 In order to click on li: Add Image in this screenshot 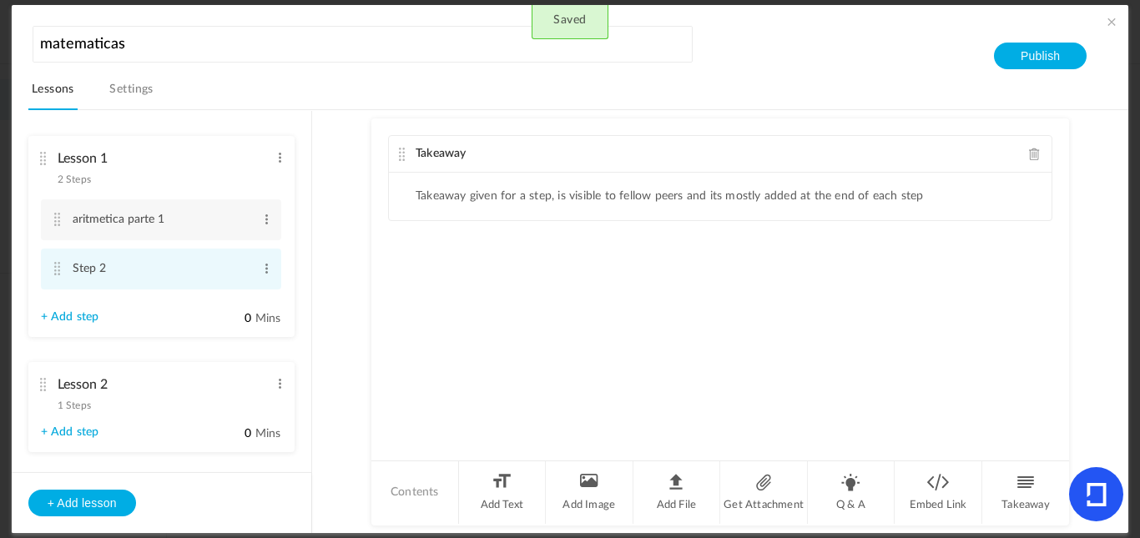, I will do `click(589, 492)`.